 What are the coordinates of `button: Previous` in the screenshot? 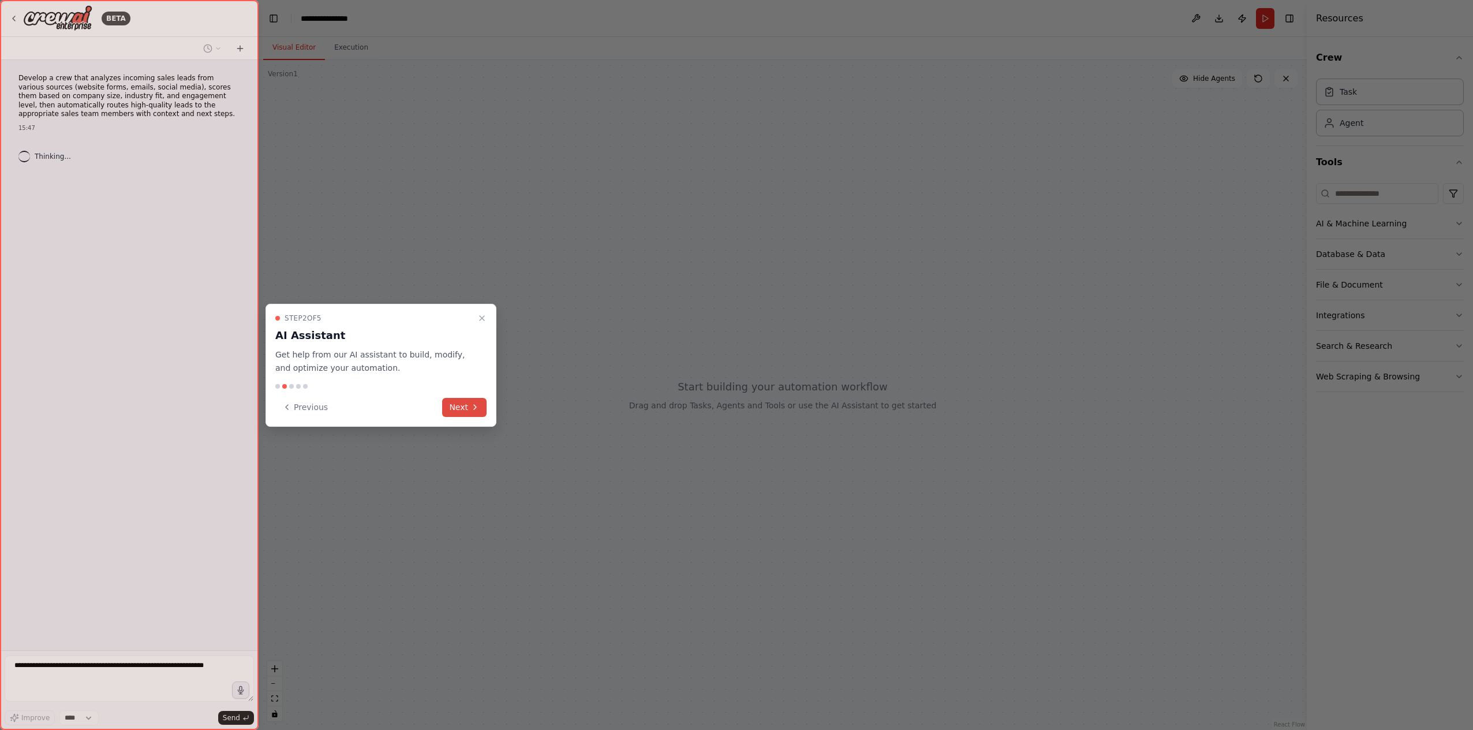 It's located at (305, 407).